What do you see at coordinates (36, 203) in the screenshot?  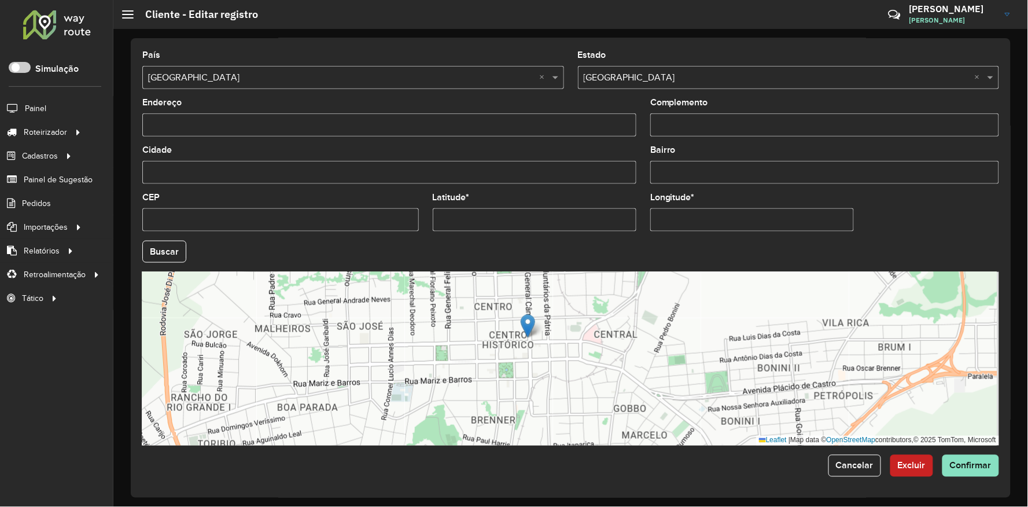 I see `span: Pedidos` at bounding box center [36, 203].